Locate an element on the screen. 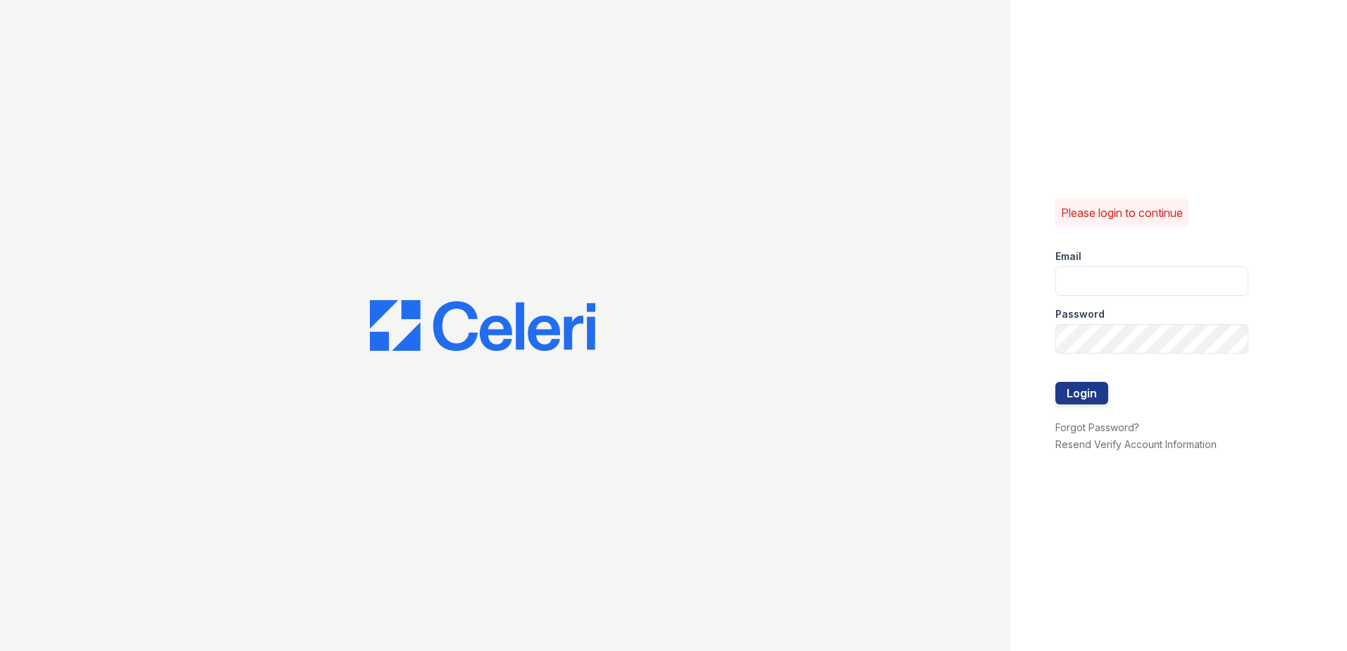  button: Login is located at coordinates (1082, 393).